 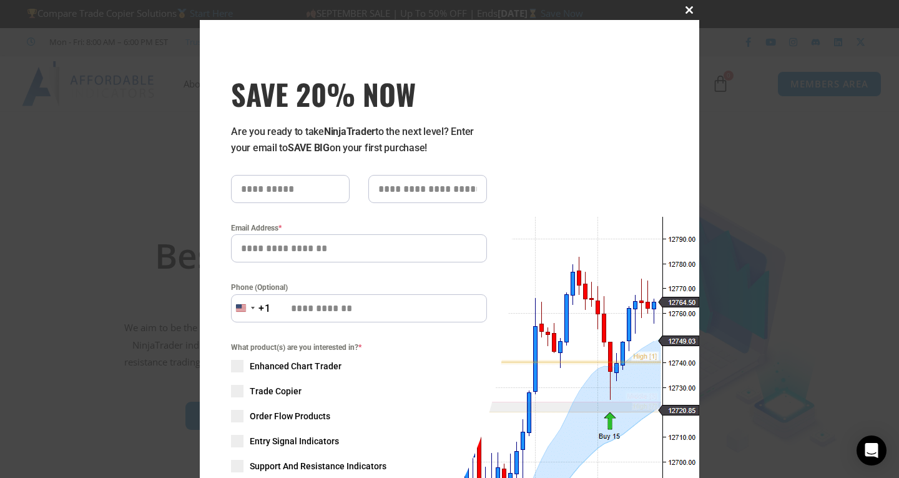 I want to click on span: Trade Copier, so click(x=275, y=391).